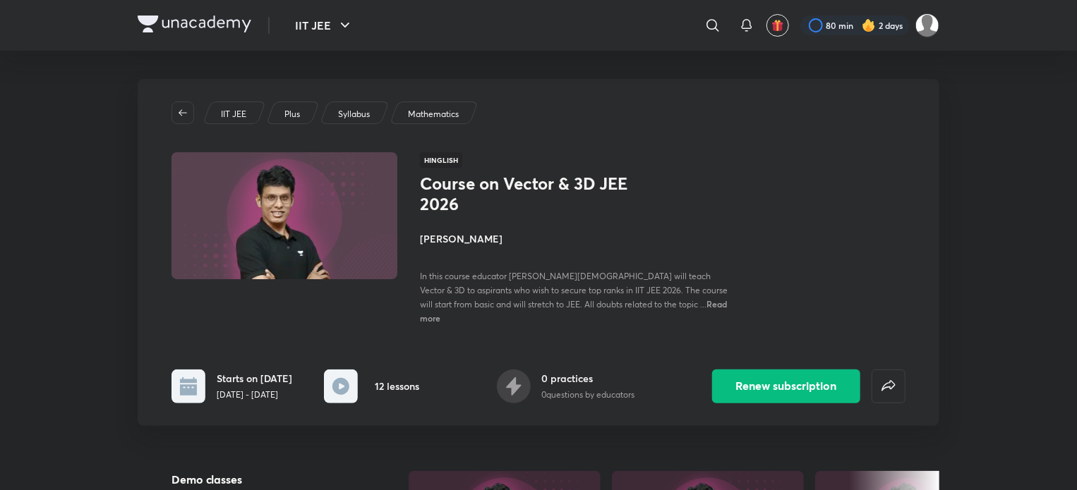 The width and height of the screenshot is (1077, 490). What do you see at coordinates (869, 25) in the screenshot?
I see `img: streak` at bounding box center [869, 25].